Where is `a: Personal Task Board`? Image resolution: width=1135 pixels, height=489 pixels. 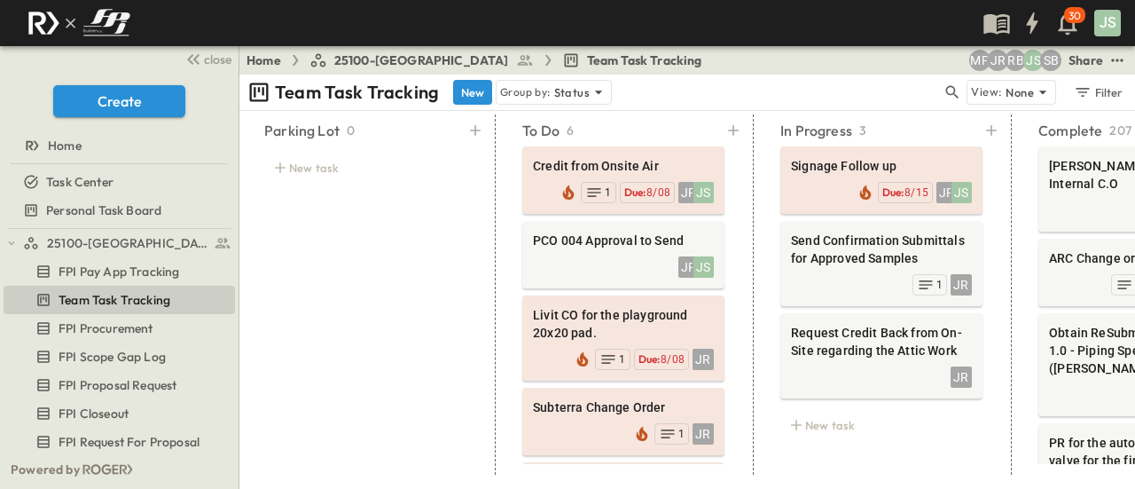
a: Personal Task Board is located at coordinates (117, 210).